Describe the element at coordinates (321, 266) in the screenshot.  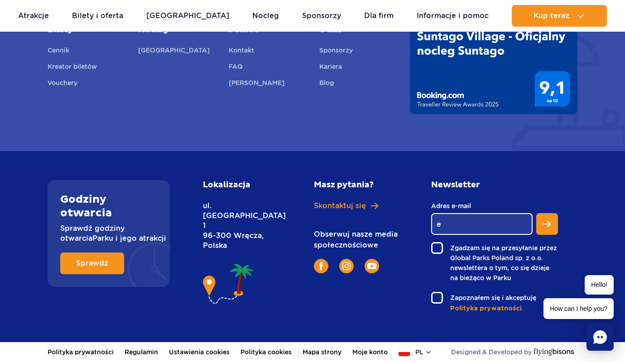
I see `img: Facebook` at that location.